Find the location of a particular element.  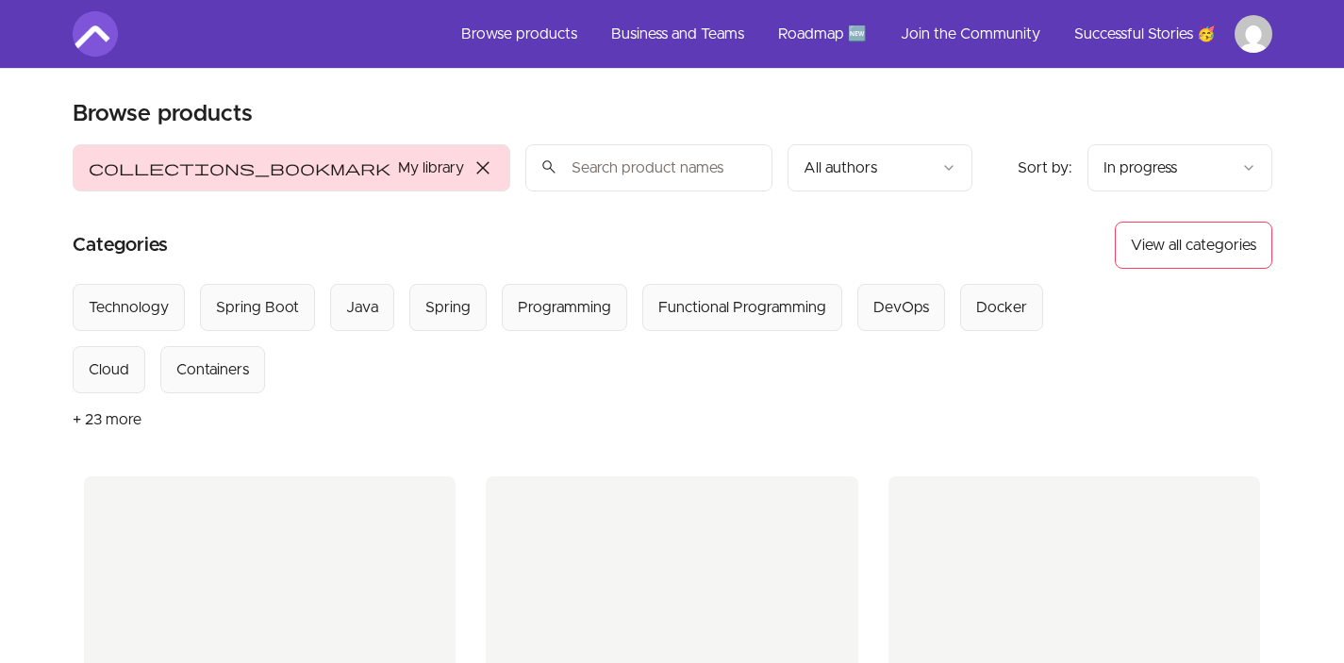

a: Roadmap 🆕 is located at coordinates (822, 34).